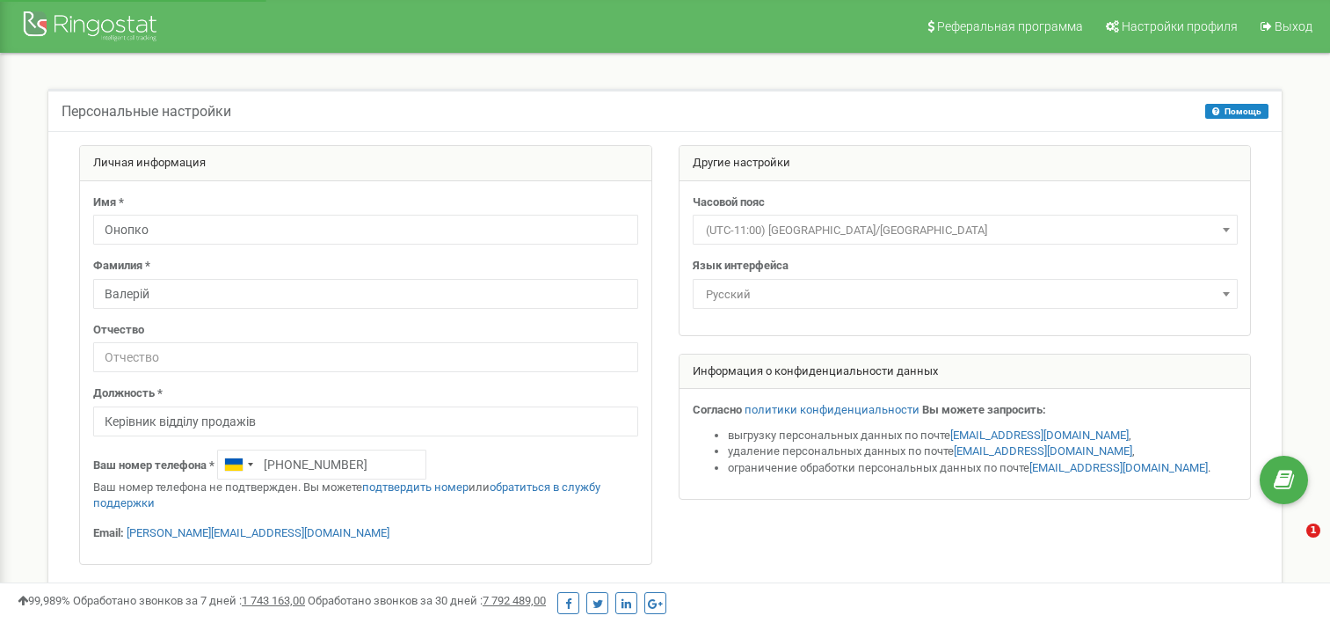 The image size is (1330, 623). I want to click on label: Должность *, so click(128, 393).